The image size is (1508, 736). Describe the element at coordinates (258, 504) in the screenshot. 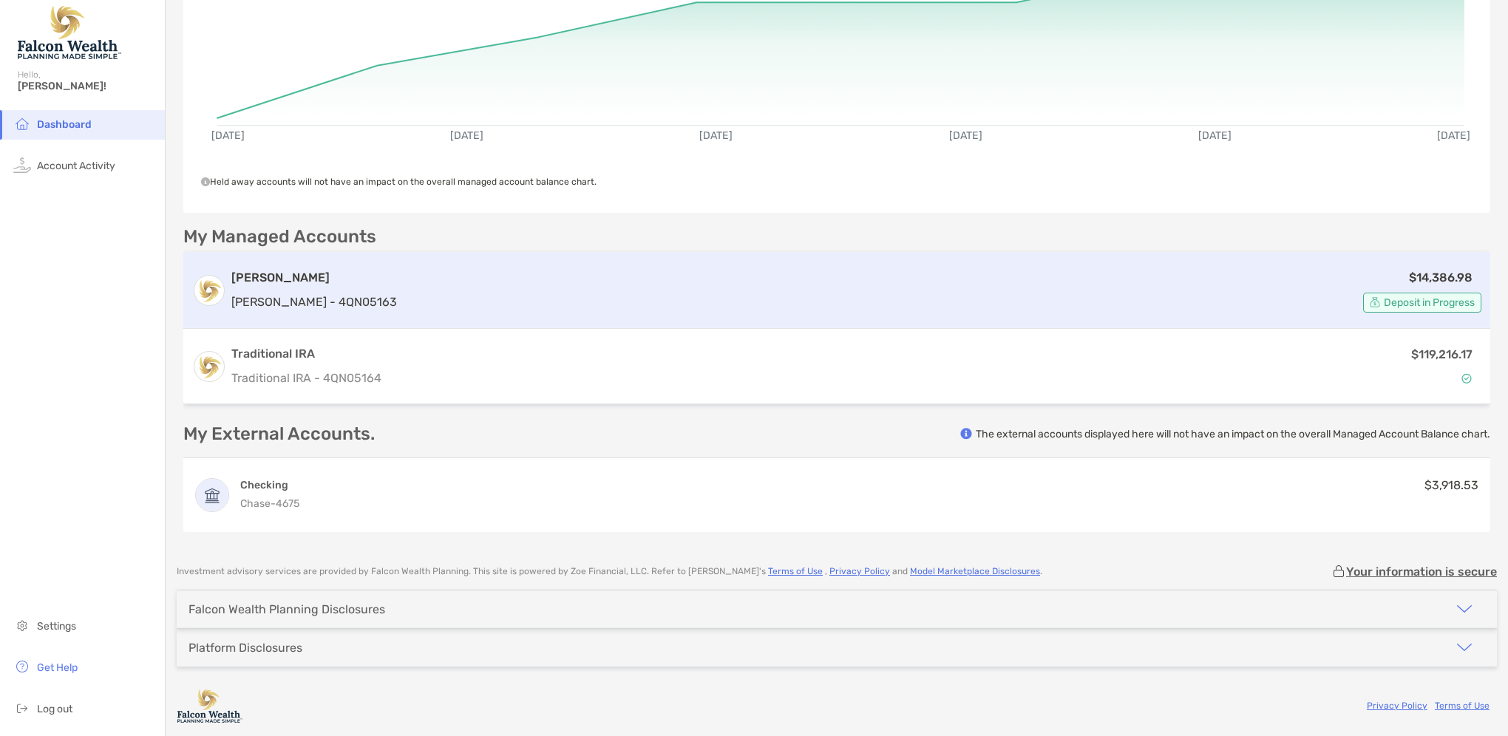

I see `span: Chase -` at that location.